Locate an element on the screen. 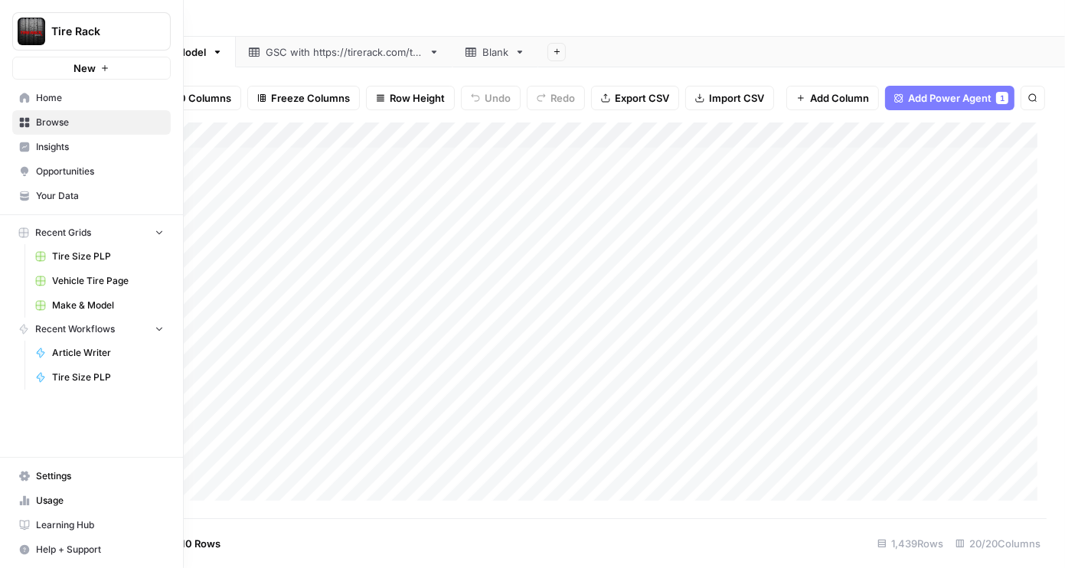  span: 20 Columns is located at coordinates (202, 98).